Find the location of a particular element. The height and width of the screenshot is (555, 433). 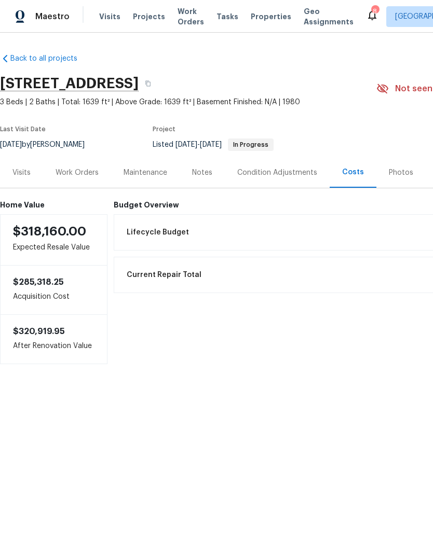

span: Geo Assignments is located at coordinates (329, 17).